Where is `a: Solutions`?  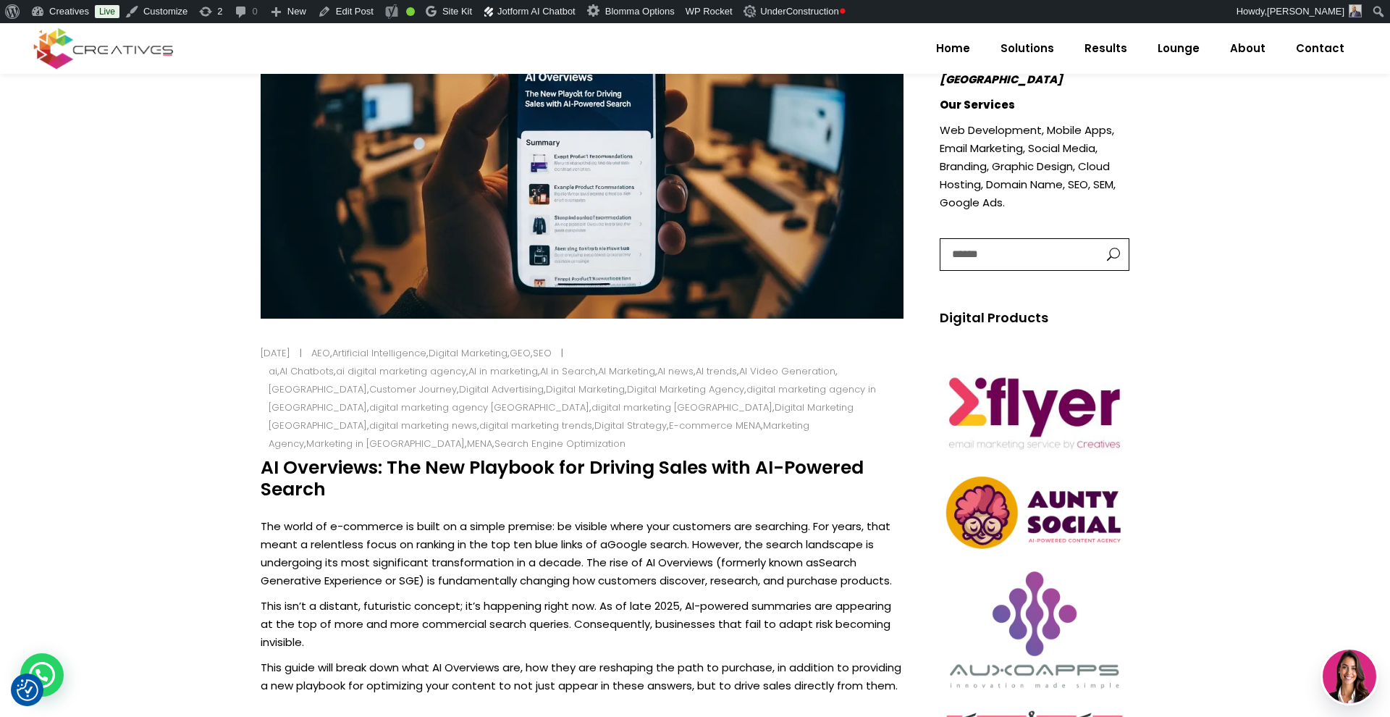 a: Solutions is located at coordinates (1028, 49).